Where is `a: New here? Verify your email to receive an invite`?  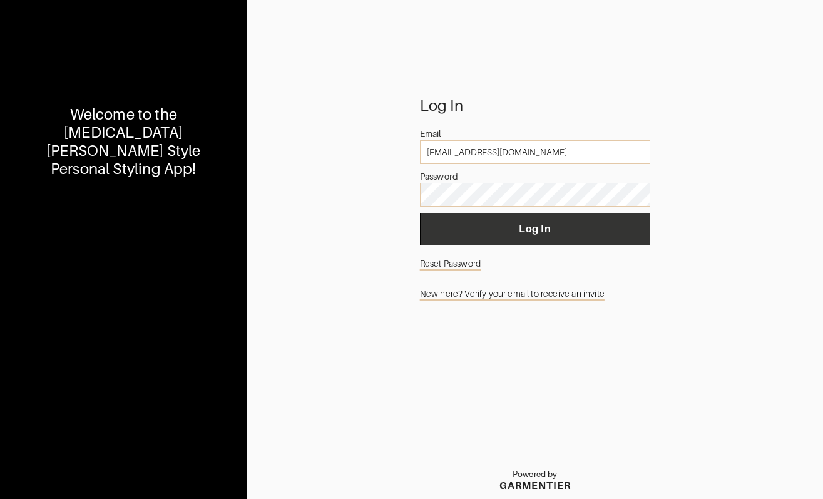 a: New here? Verify your email to receive an invite is located at coordinates (535, 293).